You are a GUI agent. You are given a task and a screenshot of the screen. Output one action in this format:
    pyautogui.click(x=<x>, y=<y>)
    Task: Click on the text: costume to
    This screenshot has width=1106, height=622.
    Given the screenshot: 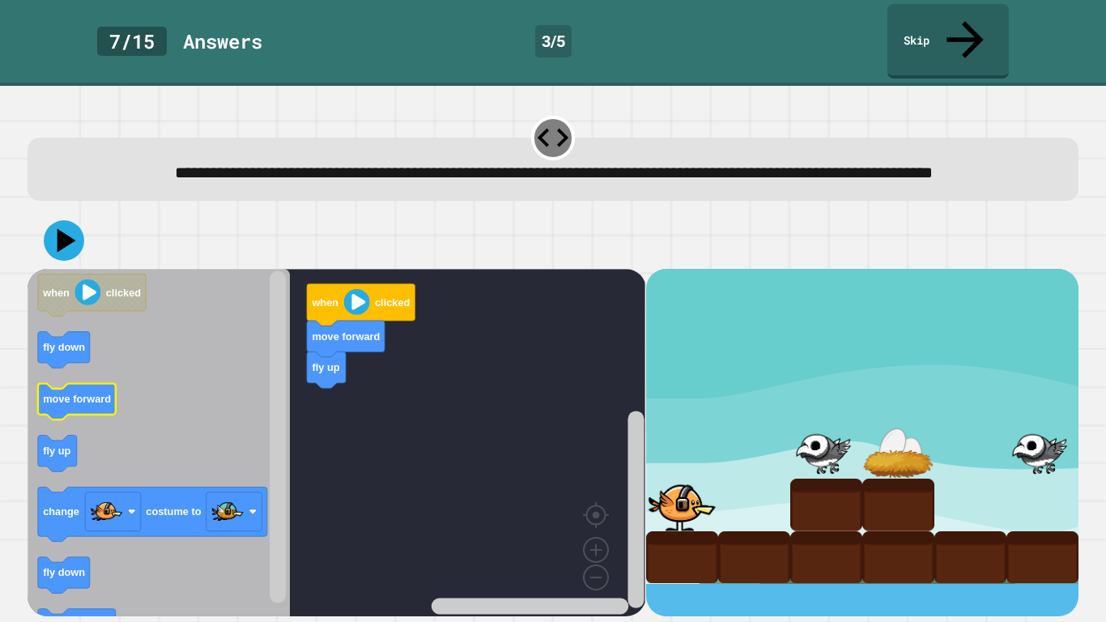 What is the action you would take?
    pyautogui.click(x=174, y=511)
    